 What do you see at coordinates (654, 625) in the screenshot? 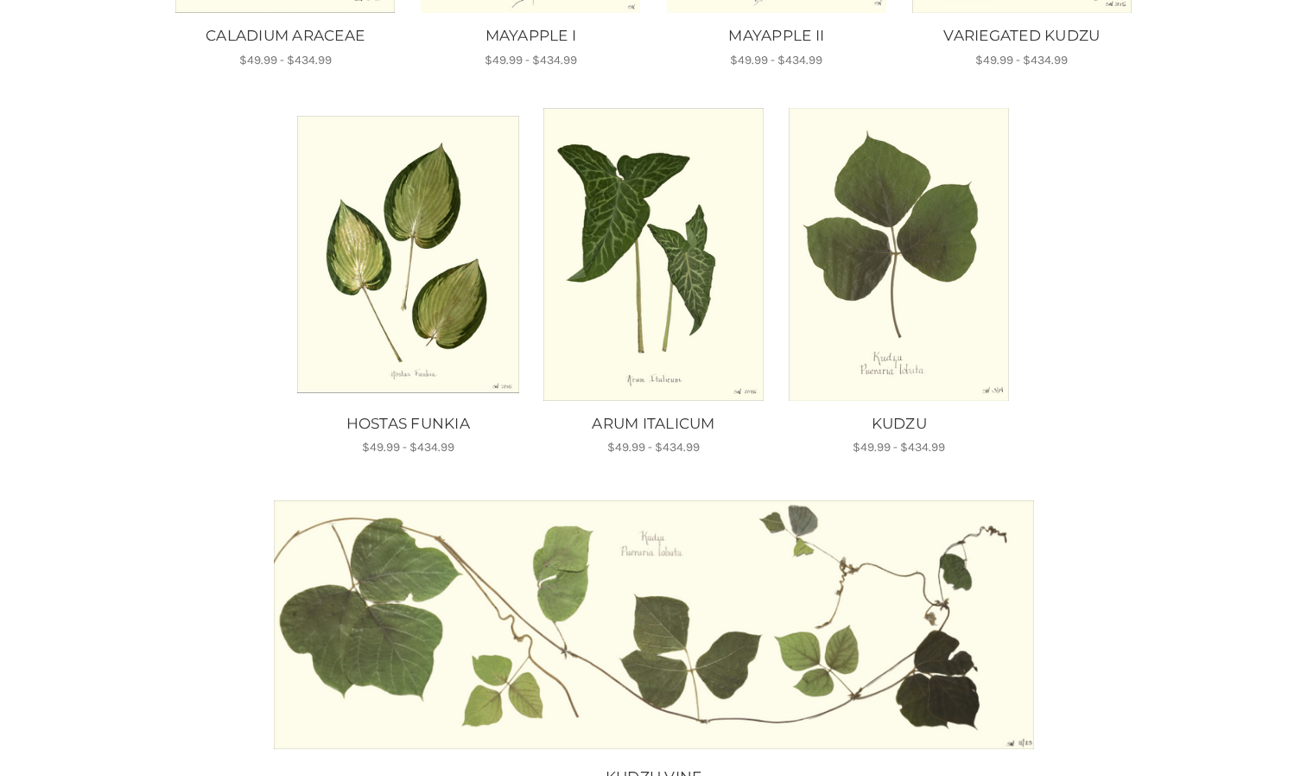
I see `a: KUDZU VINE, Price range from $103.99 to $364.99` at bounding box center [654, 625].